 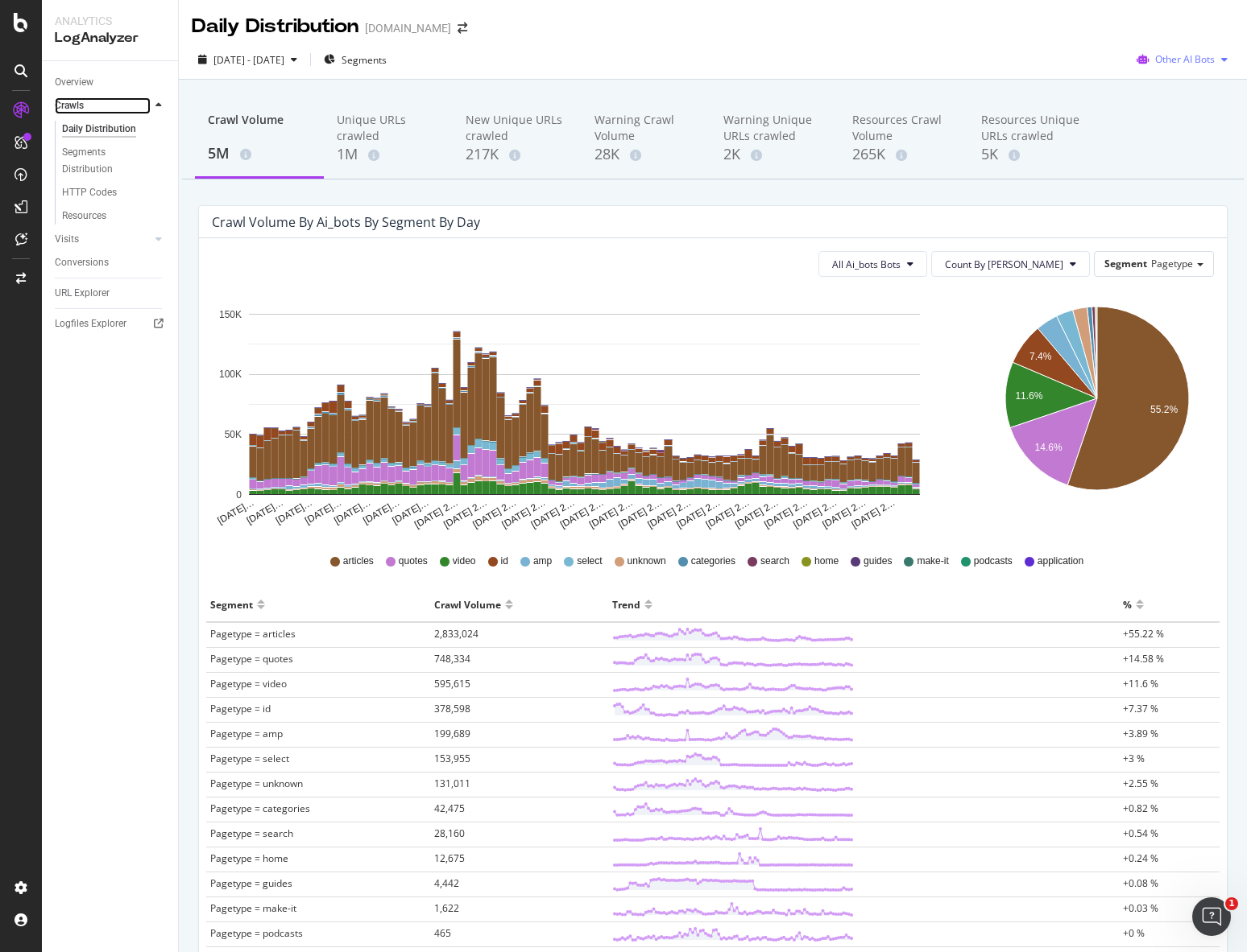 What do you see at coordinates (903, 155) in the screenshot?
I see `div: 265K` at bounding box center [903, 155].